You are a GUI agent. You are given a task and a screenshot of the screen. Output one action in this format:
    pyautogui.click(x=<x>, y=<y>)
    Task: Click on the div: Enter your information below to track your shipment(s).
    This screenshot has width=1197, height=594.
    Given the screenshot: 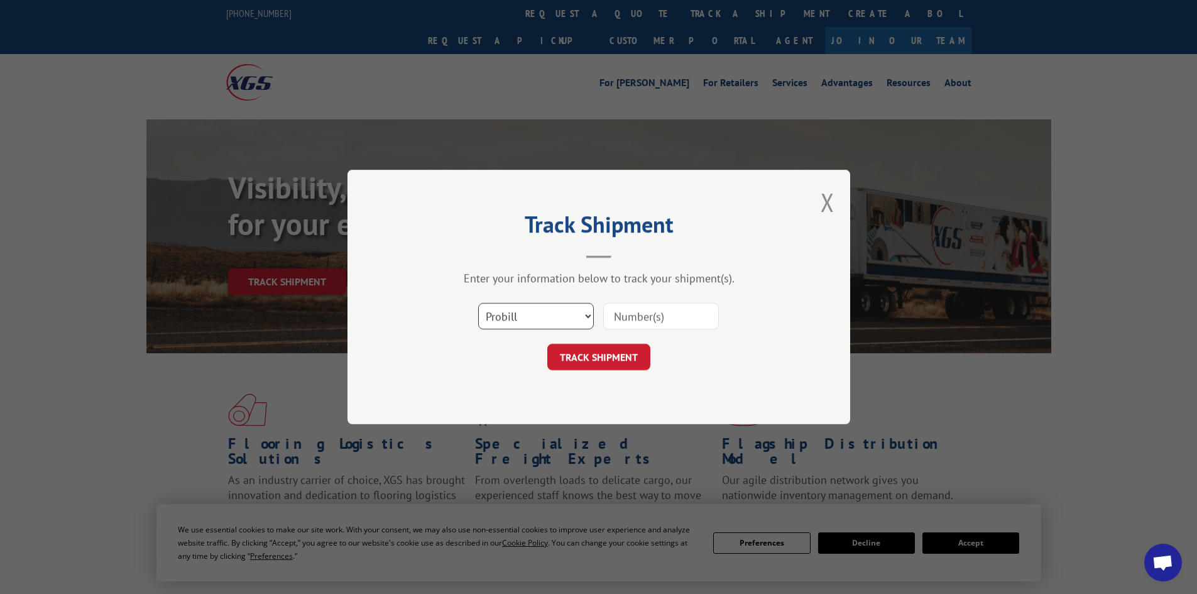 What is the action you would take?
    pyautogui.click(x=599, y=278)
    